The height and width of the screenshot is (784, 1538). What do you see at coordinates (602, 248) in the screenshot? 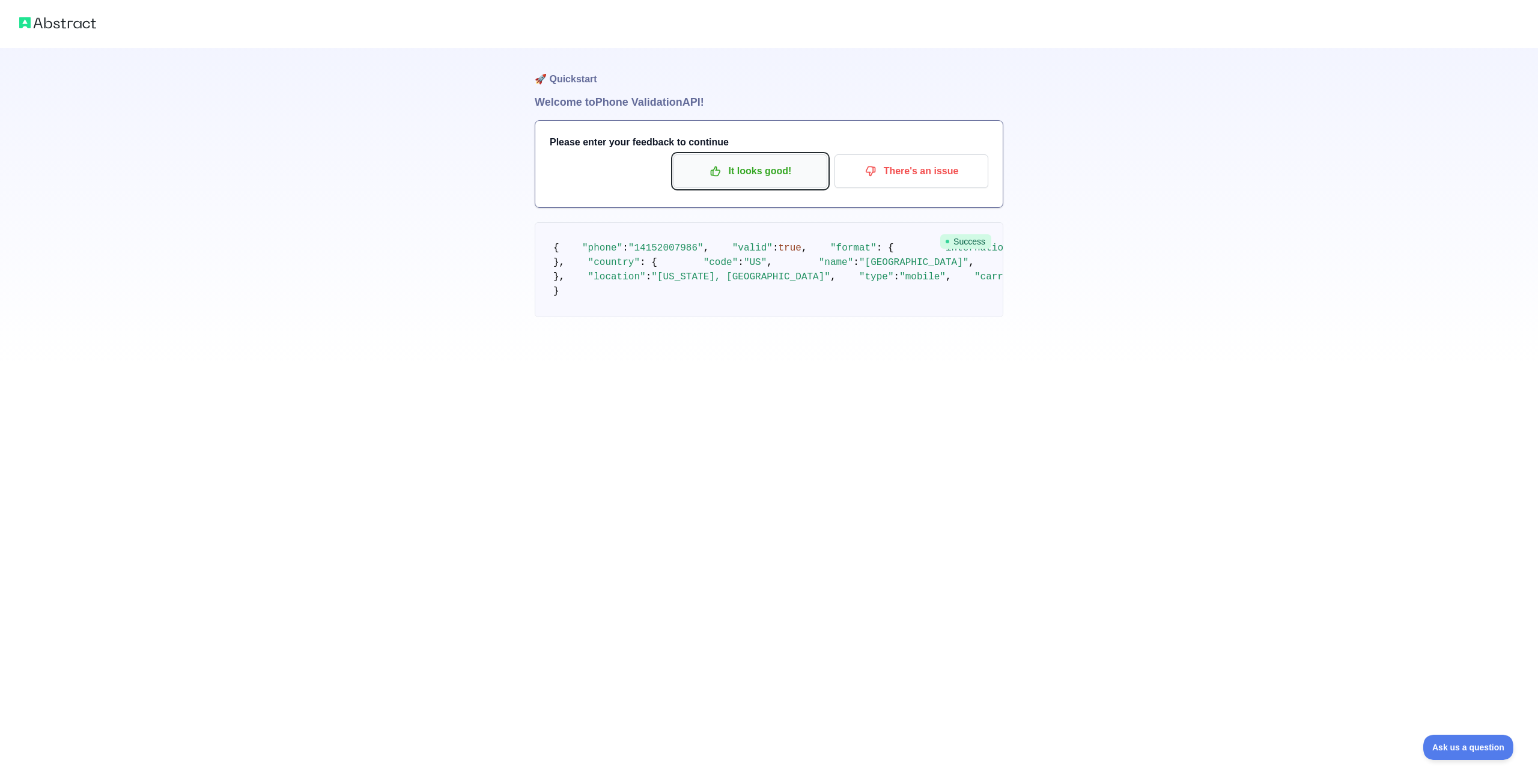
I see `span: "phone"` at bounding box center [602, 248].